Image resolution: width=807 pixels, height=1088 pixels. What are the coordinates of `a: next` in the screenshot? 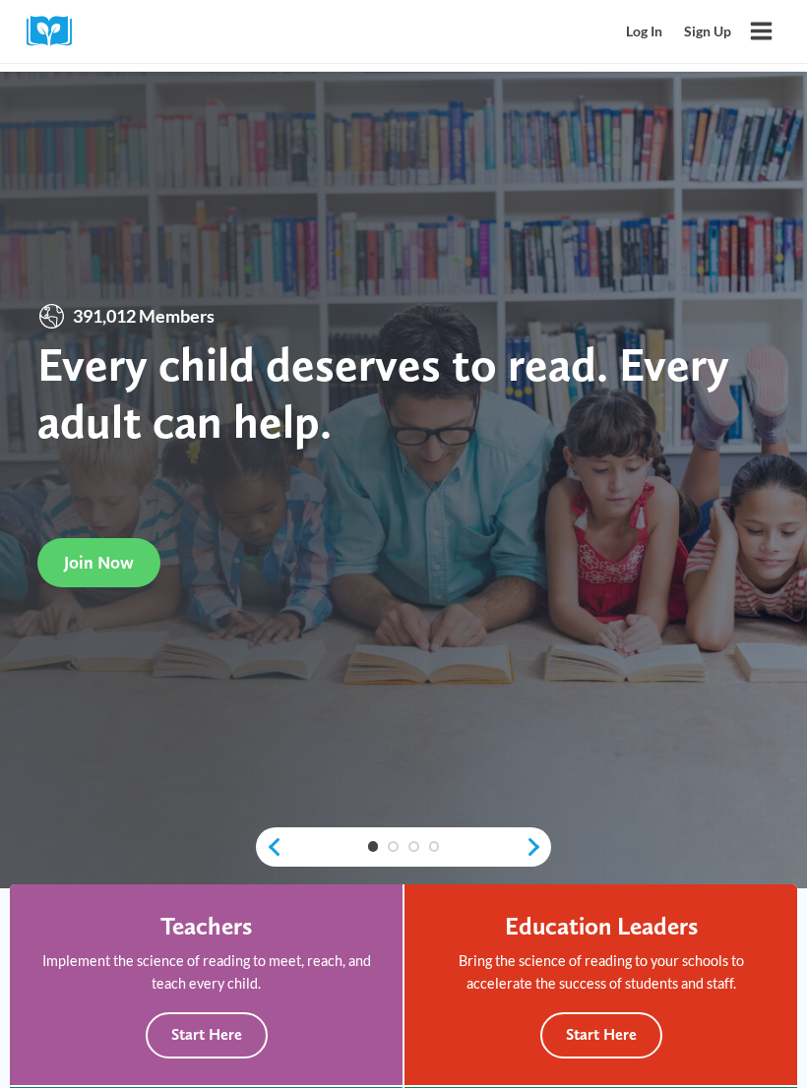 It's located at (537, 847).